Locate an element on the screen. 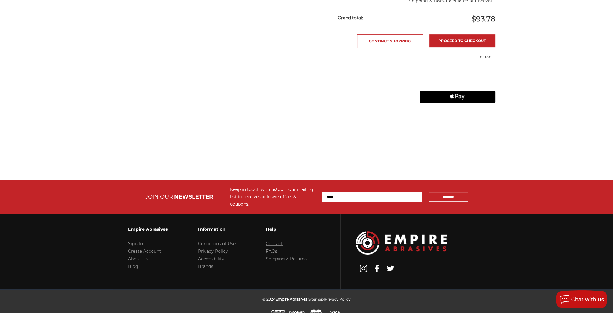 This screenshot has height=313, width=613. a: Sitemap is located at coordinates (316, 299).